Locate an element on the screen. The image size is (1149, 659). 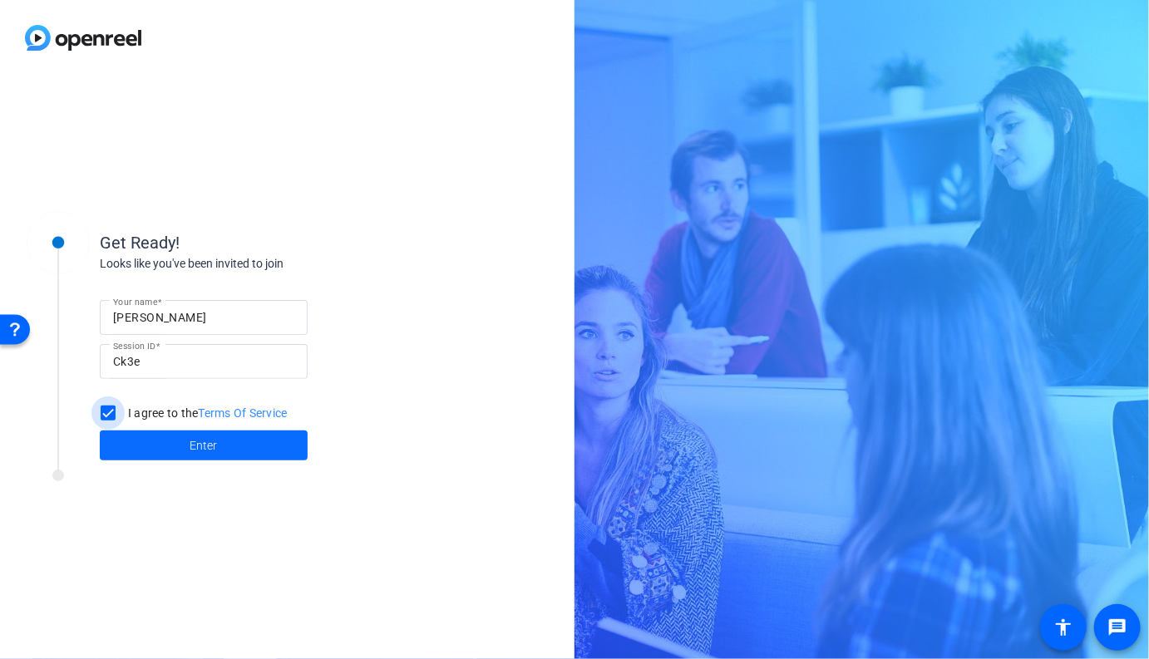
div: Get Ready! is located at coordinates (266, 243).